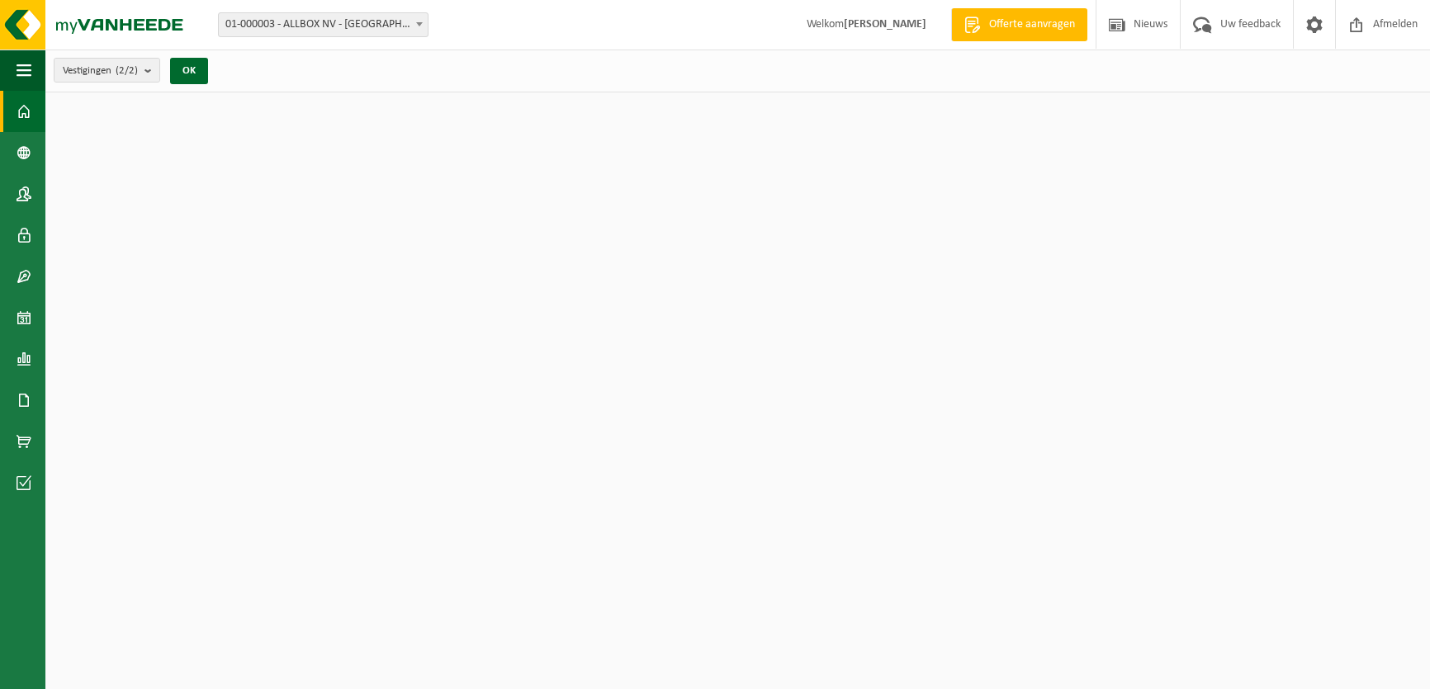  I want to click on span: 01-000003 - ALLBOX NV - HARELBEKE, so click(323, 25).